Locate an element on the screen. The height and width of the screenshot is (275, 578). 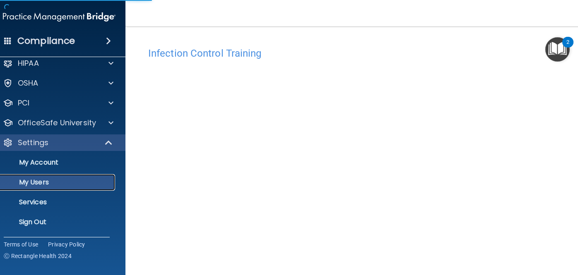
a: Settings is located at coordinates (58, 143).